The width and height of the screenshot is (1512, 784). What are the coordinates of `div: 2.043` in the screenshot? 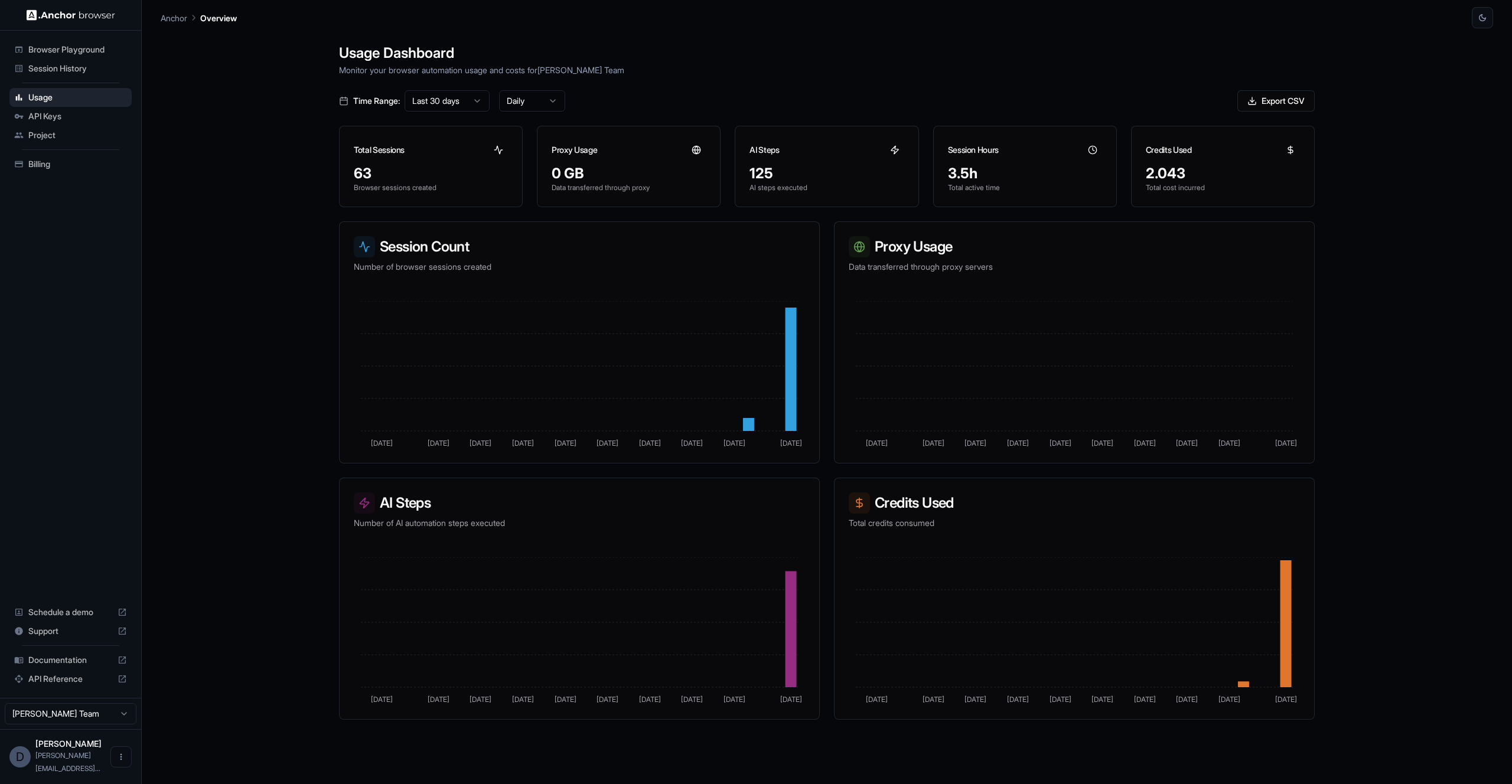 It's located at (1222, 173).